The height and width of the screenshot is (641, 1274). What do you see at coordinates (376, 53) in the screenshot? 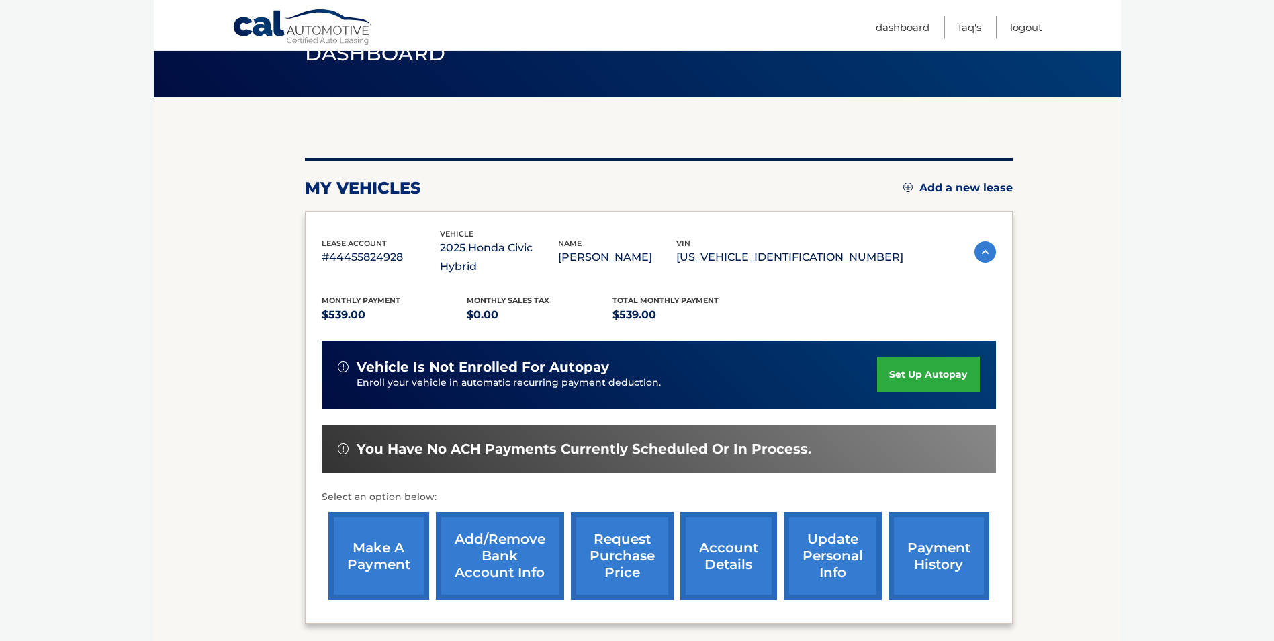
I see `span: Dashboard` at bounding box center [376, 53].